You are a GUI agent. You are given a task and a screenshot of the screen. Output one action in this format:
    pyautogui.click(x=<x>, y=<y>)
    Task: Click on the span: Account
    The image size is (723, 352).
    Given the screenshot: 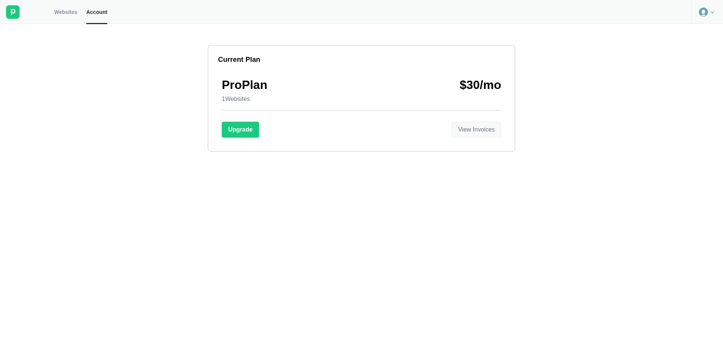 What is the action you would take?
    pyautogui.click(x=97, y=12)
    